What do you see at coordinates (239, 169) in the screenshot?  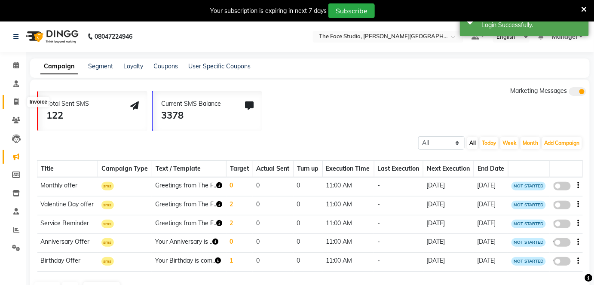 I see `th: Target` at bounding box center [239, 169].